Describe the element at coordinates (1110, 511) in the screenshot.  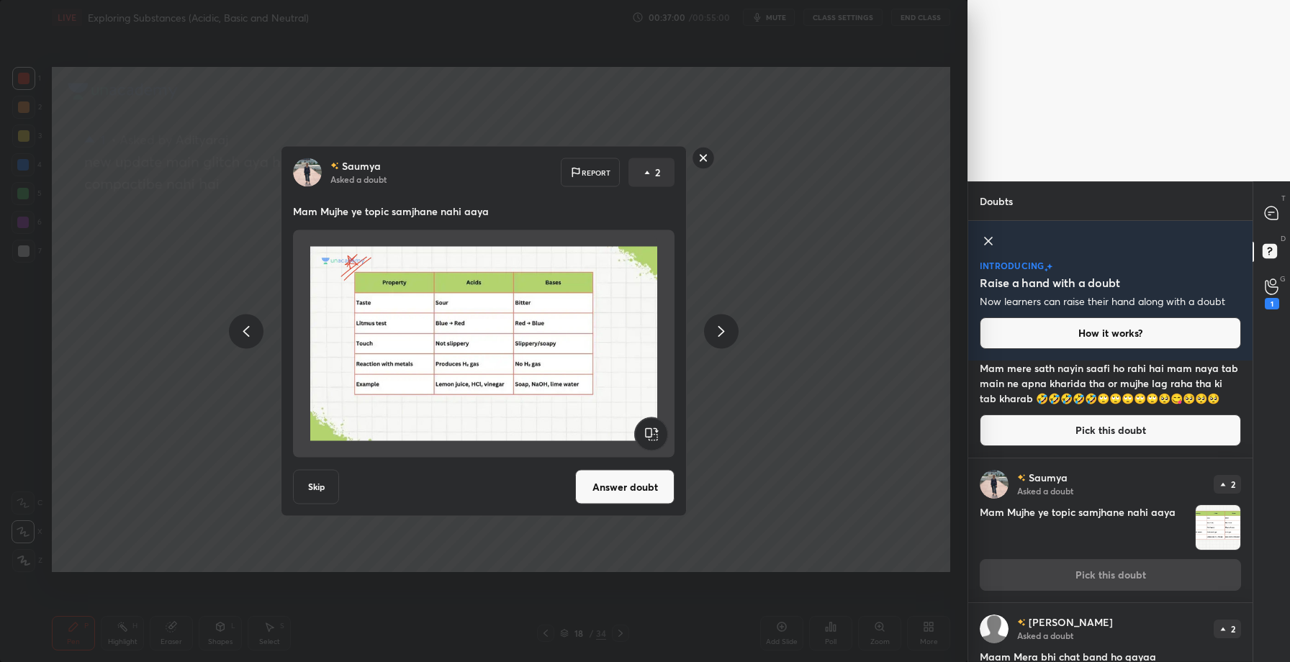
I see `div: grid` at that location.